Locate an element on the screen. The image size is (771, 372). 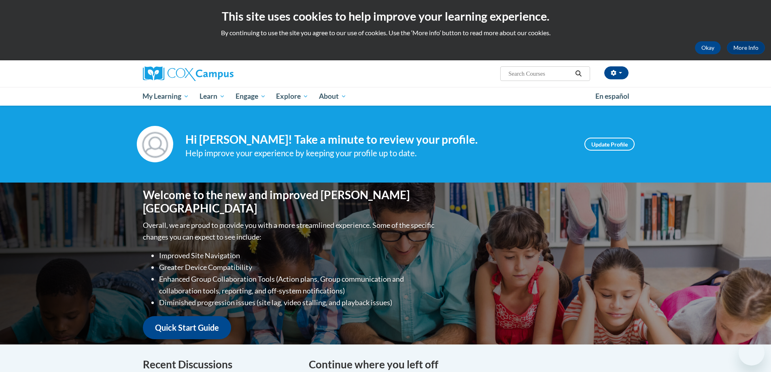
span: En español is located at coordinates (612, 96).